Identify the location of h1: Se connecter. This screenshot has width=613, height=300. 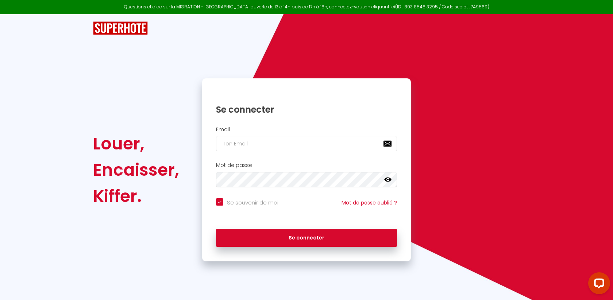
(307, 110).